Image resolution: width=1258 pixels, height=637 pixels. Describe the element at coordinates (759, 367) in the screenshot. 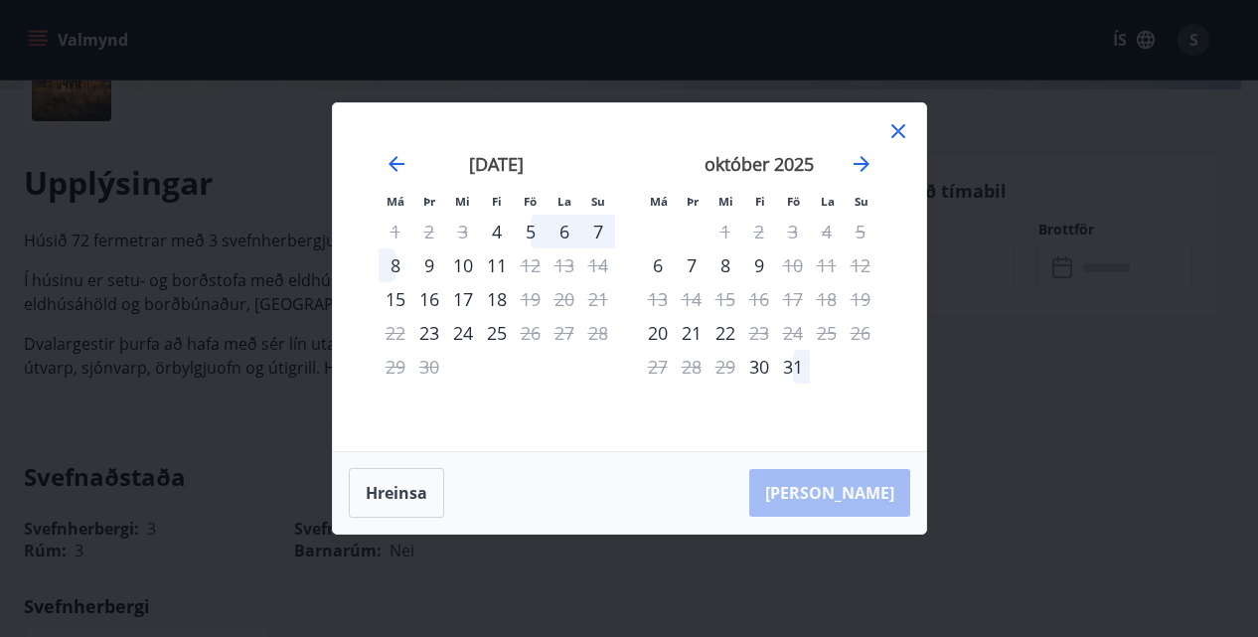

I see `td: fimmtudagur, 30. október 2025` at that location.